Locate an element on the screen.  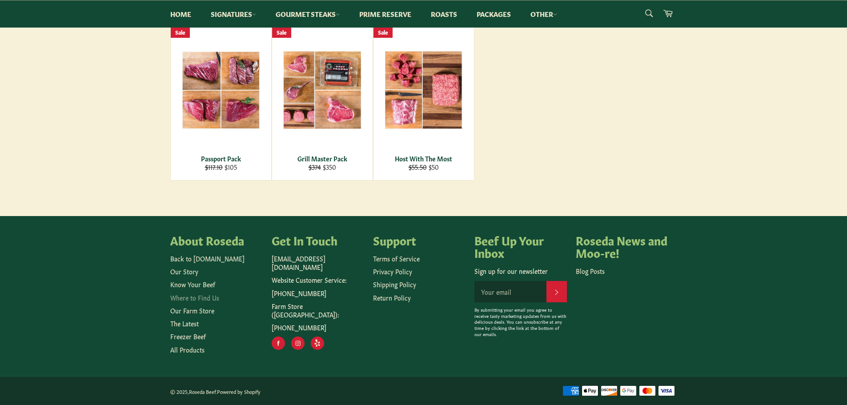
a: Host With The Most Host With The Most $55.50 $50 is located at coordinates (424, 103).